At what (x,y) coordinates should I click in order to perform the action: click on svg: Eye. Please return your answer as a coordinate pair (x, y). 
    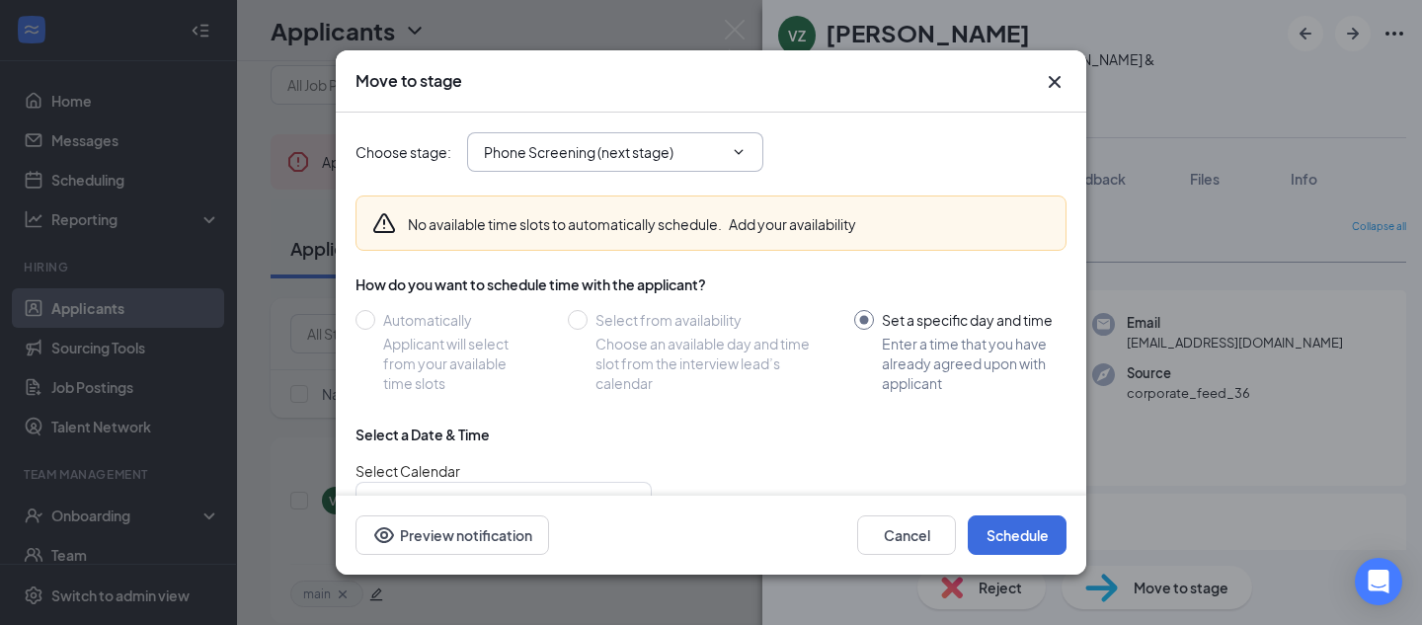
    Looking at the image, I should click on (384, 535).